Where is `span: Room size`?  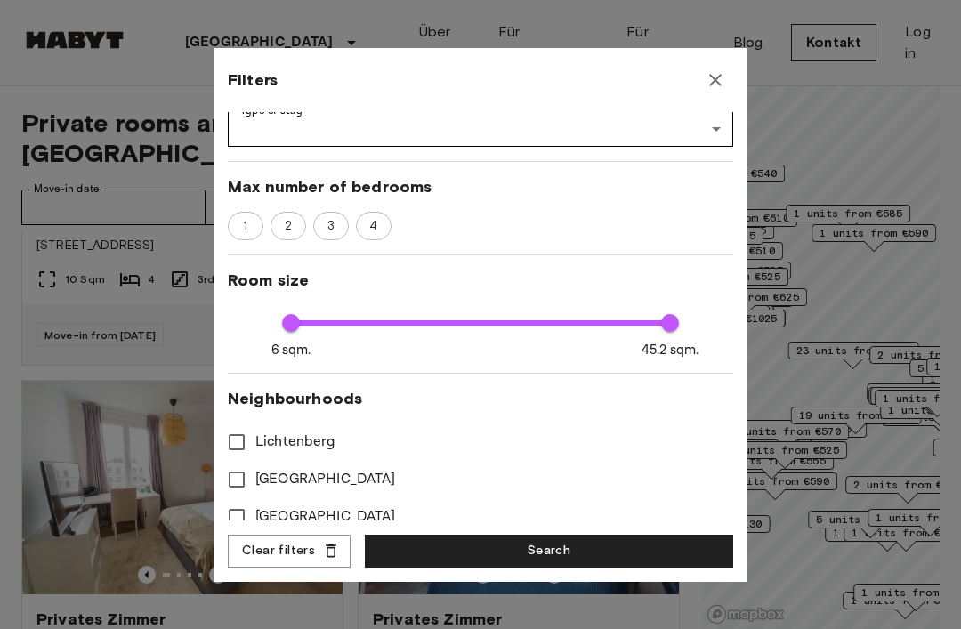
span: Room size is located at coordinates (480, 280).